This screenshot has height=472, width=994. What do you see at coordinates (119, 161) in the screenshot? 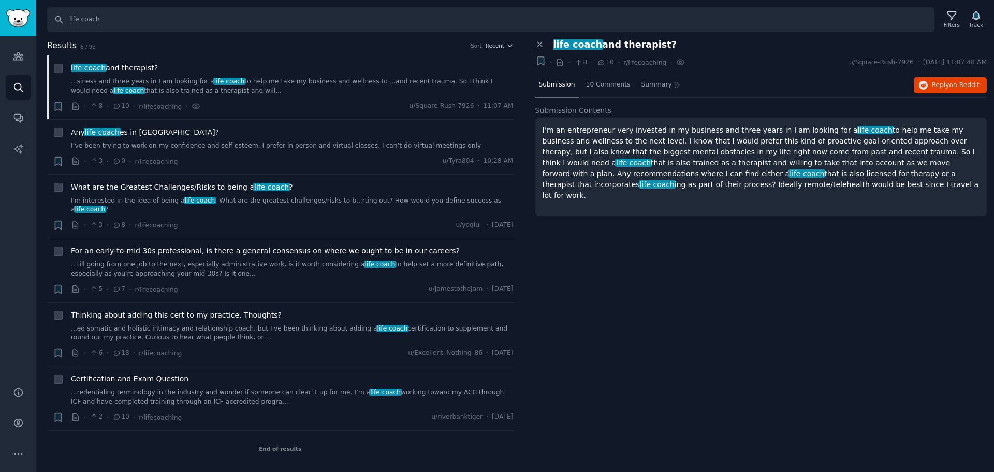
I see `span: 0` at bounding box center [119, 161].